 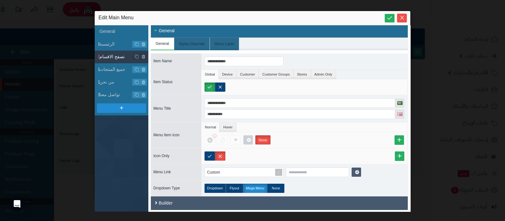 What do you see at coordinates (279, 31) in the screenshot?
I see `div: General` at bounding box center [279, 31].